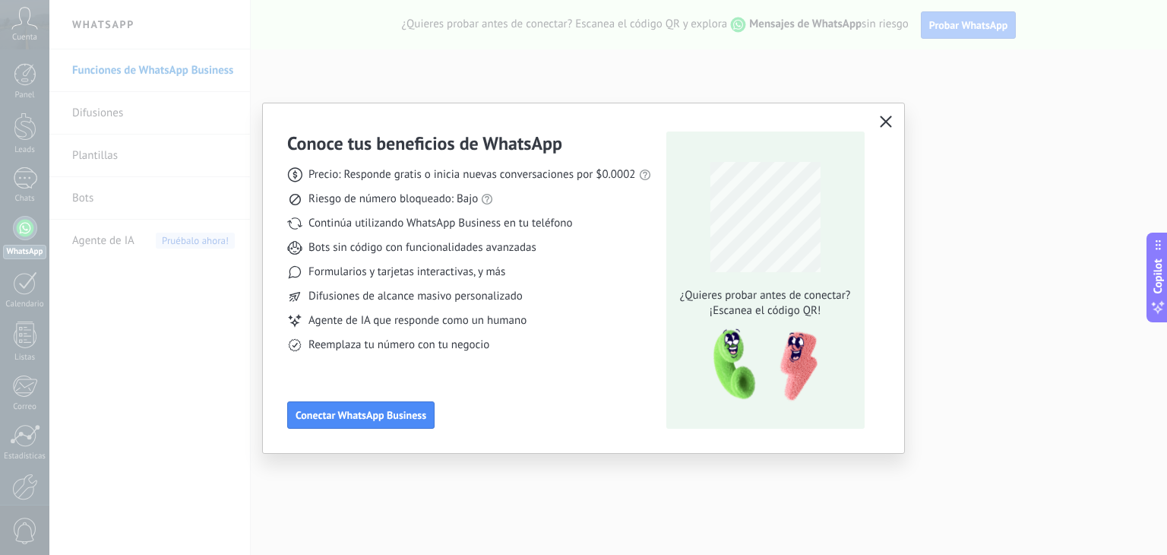 This screenshot has height=555, width=1167. Describe the element at coordinates (417, 321) in the screenshot. I see `span: Agente de IA que responde como un humano` at that location.